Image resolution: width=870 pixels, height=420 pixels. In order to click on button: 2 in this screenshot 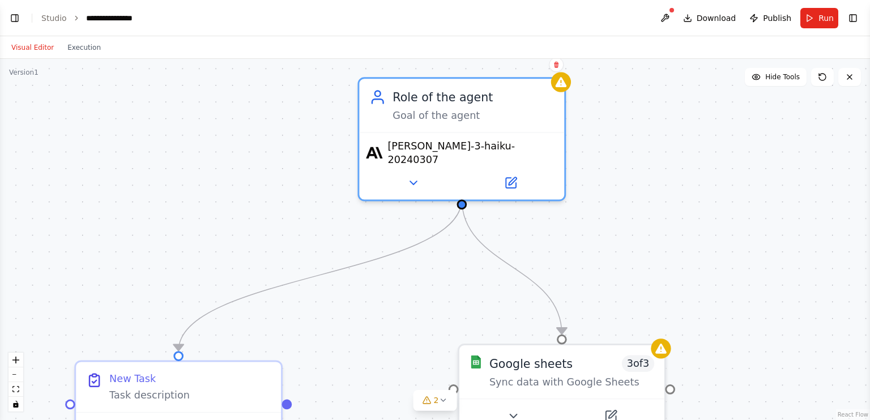, I will do `click(435, 401)`.